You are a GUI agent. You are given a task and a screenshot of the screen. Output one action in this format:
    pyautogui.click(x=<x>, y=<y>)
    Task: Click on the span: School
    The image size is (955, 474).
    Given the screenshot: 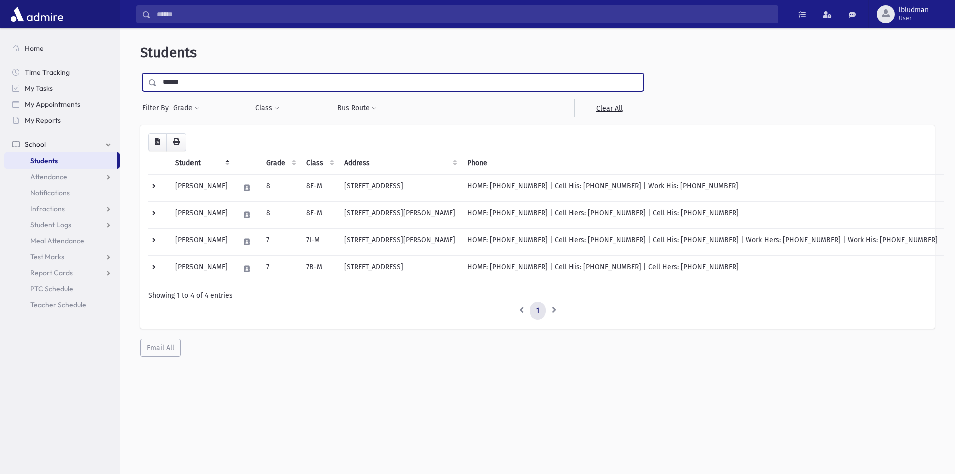 What is the action you would take?
    pyautogui.click(x=35, y=144)
    